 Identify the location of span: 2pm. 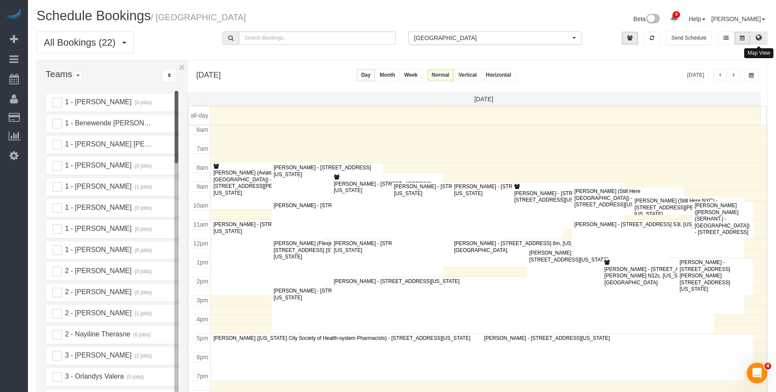
(202, 281).